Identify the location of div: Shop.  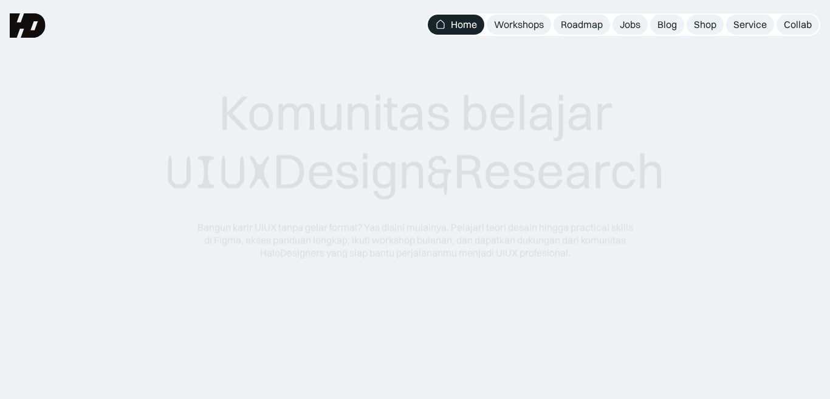
(705, 24).